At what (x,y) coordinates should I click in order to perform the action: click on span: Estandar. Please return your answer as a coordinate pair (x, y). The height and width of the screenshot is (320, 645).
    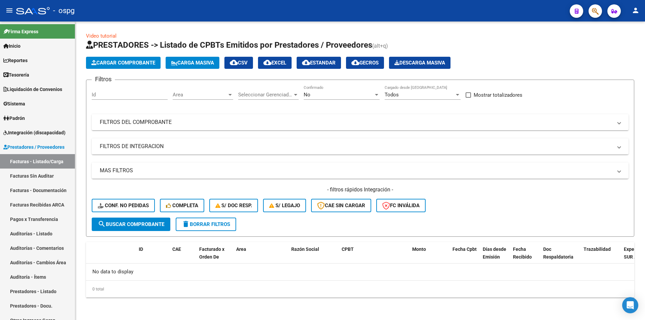
    Looking at the image, I should click on (319, 63).